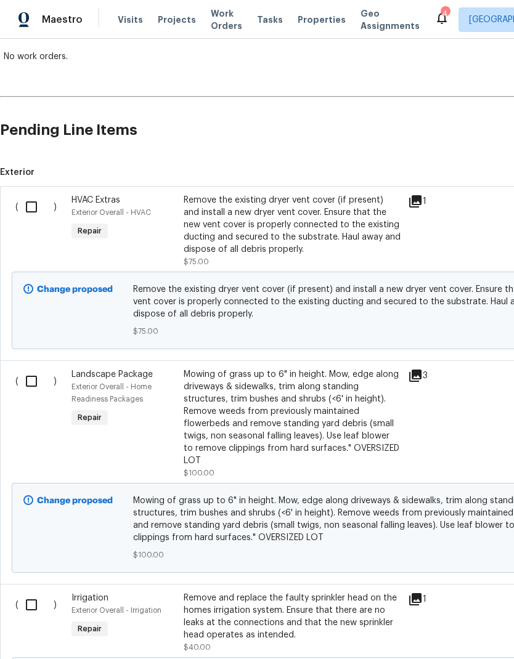 The image size is (514, 659). Describe the element at coordinates (445, 14) in the screenshot. I see `div: 4` at that location.